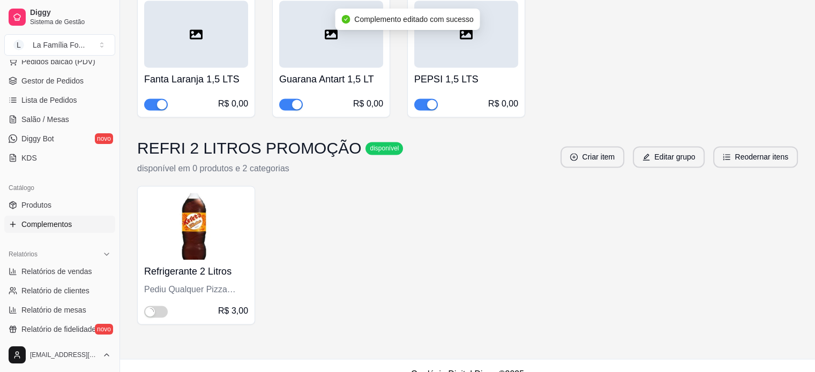 The image size is (815, 372). Describe the element at coordinates (59, 291) in the screenshot. I see `a: Relatório de clientes` at that location.